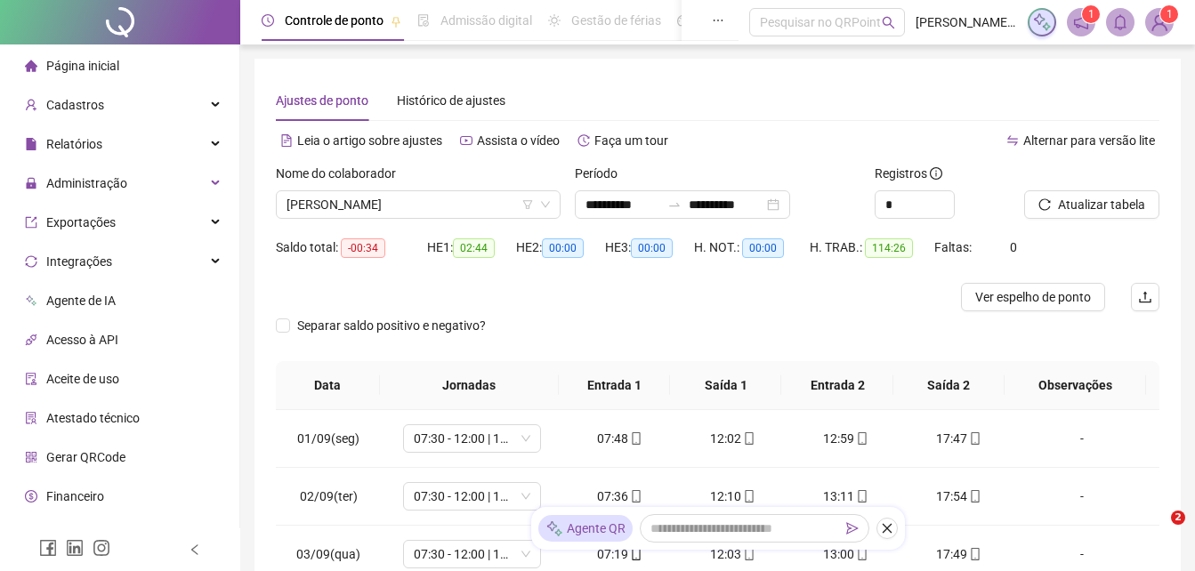 The width and height of the screenshot is (1195, 571). I want to click on span: Registros, so click(909, 174).